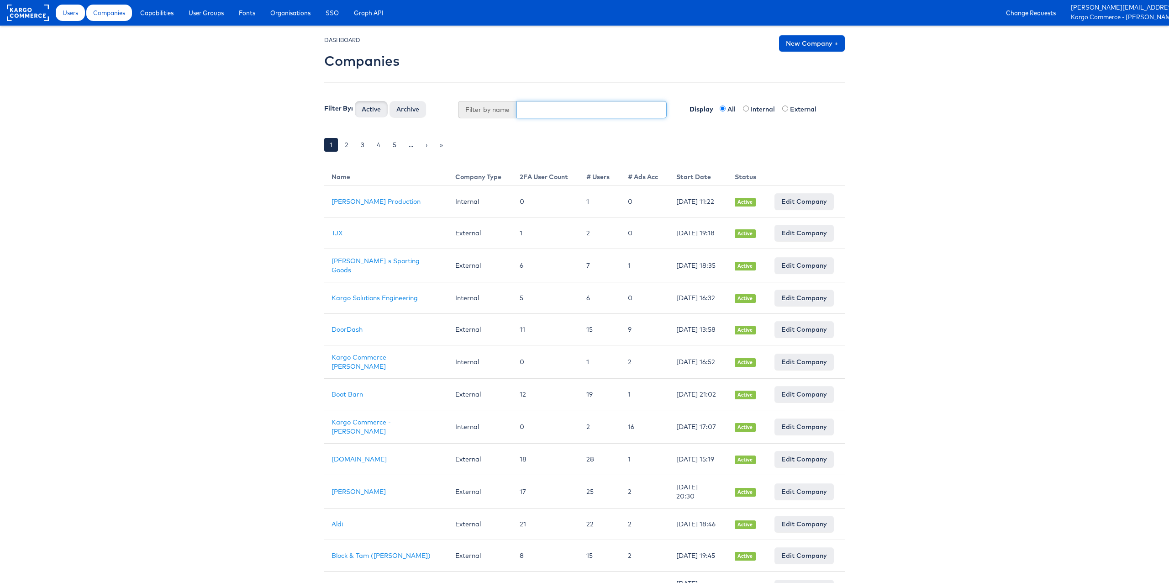 Image resolution: width=1169 pixels, height=583 pixels. Describe the element at coordinates (599, 394) in the screenshot. I see `td: 19` at that location.